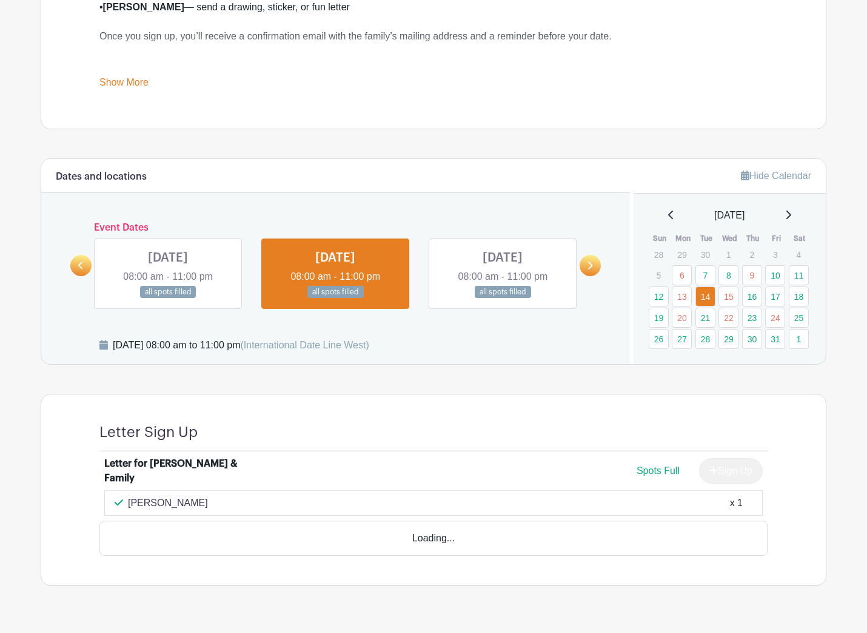  Describe the element at coordinates (799, 296) in the screenshot. I see `a: 18` at that location.